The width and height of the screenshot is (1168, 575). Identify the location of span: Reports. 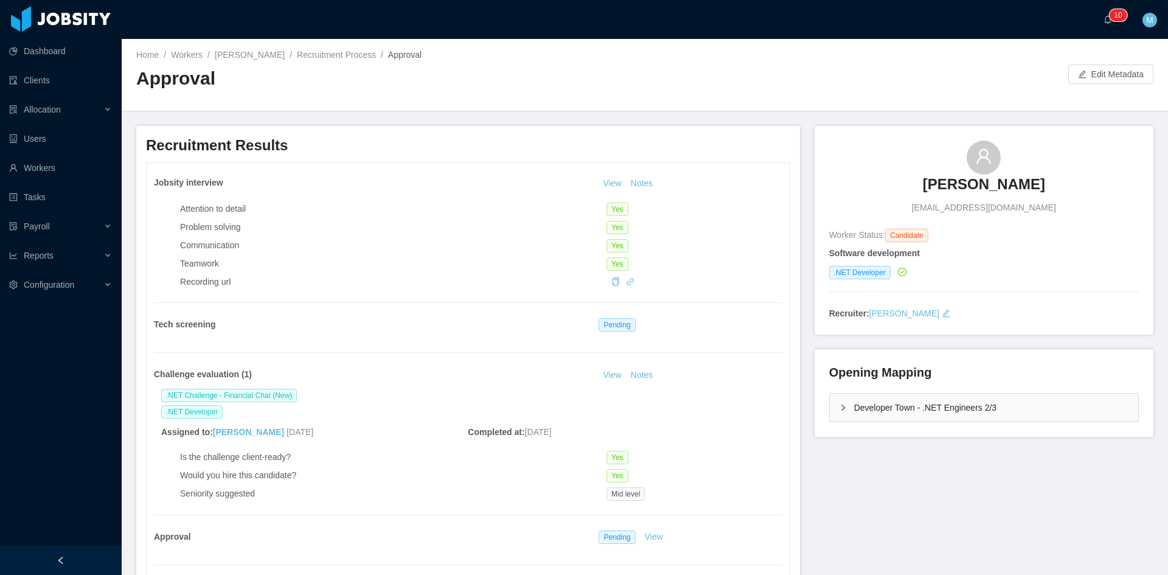
(38, 256).